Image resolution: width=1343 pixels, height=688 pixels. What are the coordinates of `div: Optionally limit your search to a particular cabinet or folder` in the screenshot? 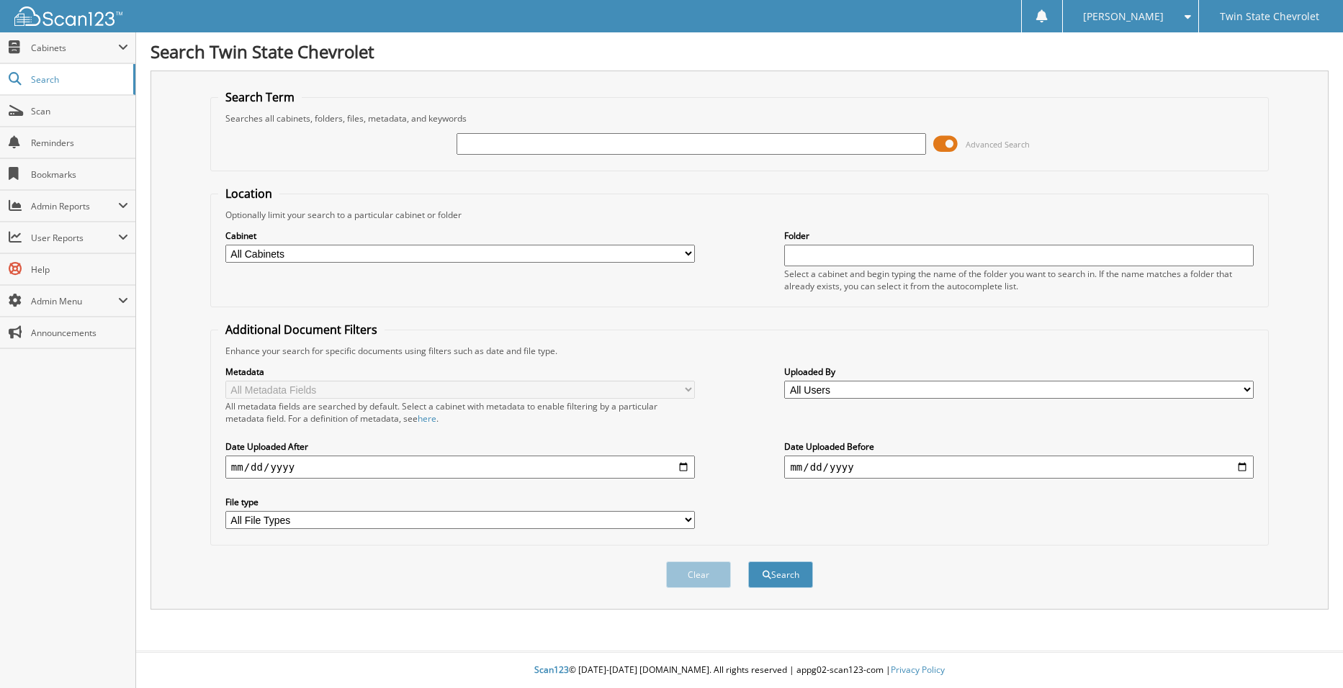 It's located at (739, 215).